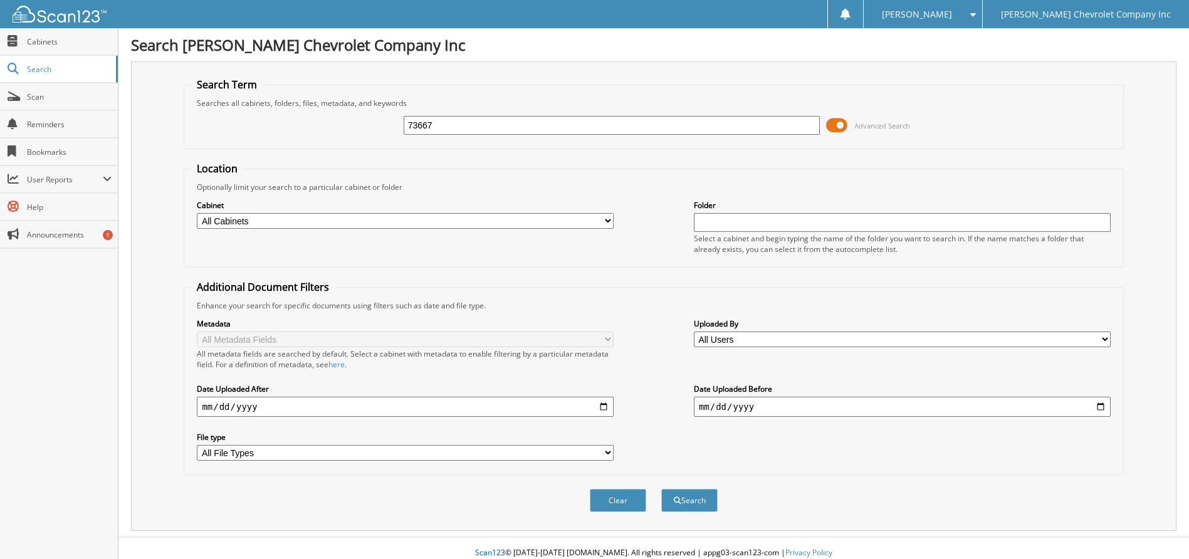 The width and height of the screenshot is (1189, 559). Describe the element at coordinates (69, 41) in the screenshot. I see `span: Cabinets` at that location.